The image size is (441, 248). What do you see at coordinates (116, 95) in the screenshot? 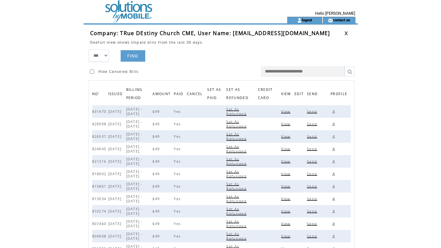
I see `span: ISSUED` at bounding box center [116, 95].